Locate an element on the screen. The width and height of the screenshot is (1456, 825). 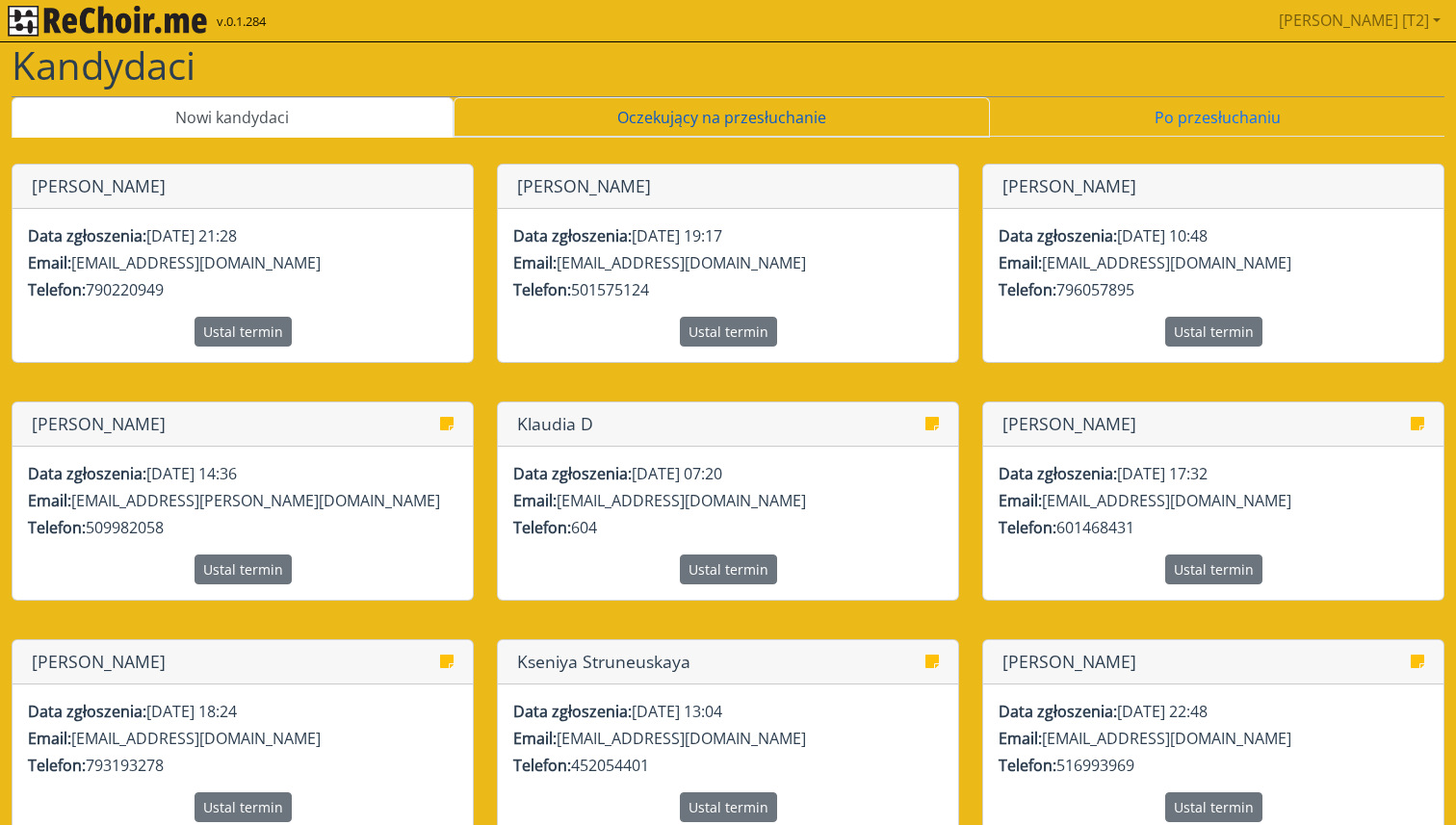
a: Nowi kandydaci is located at coordinates (232, 117).